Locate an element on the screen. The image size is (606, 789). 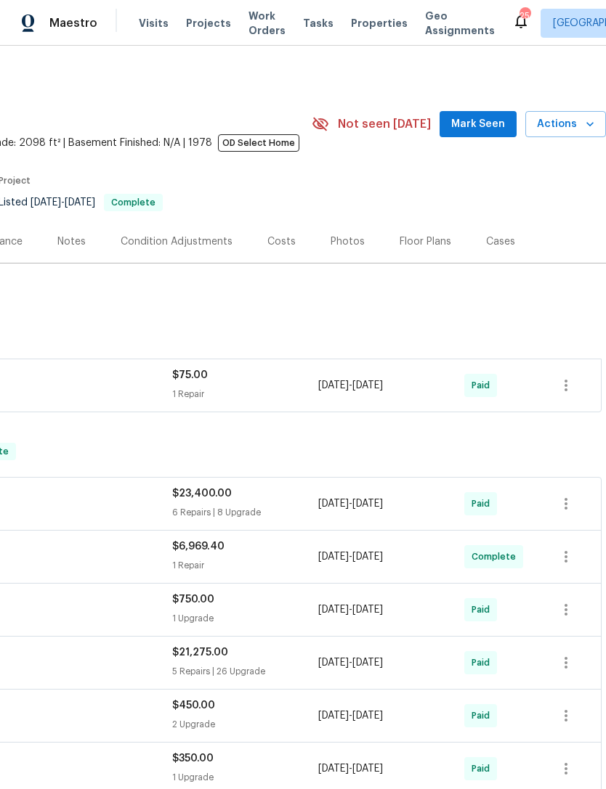
div: Floor Plans is located at coordinates (425, 242).